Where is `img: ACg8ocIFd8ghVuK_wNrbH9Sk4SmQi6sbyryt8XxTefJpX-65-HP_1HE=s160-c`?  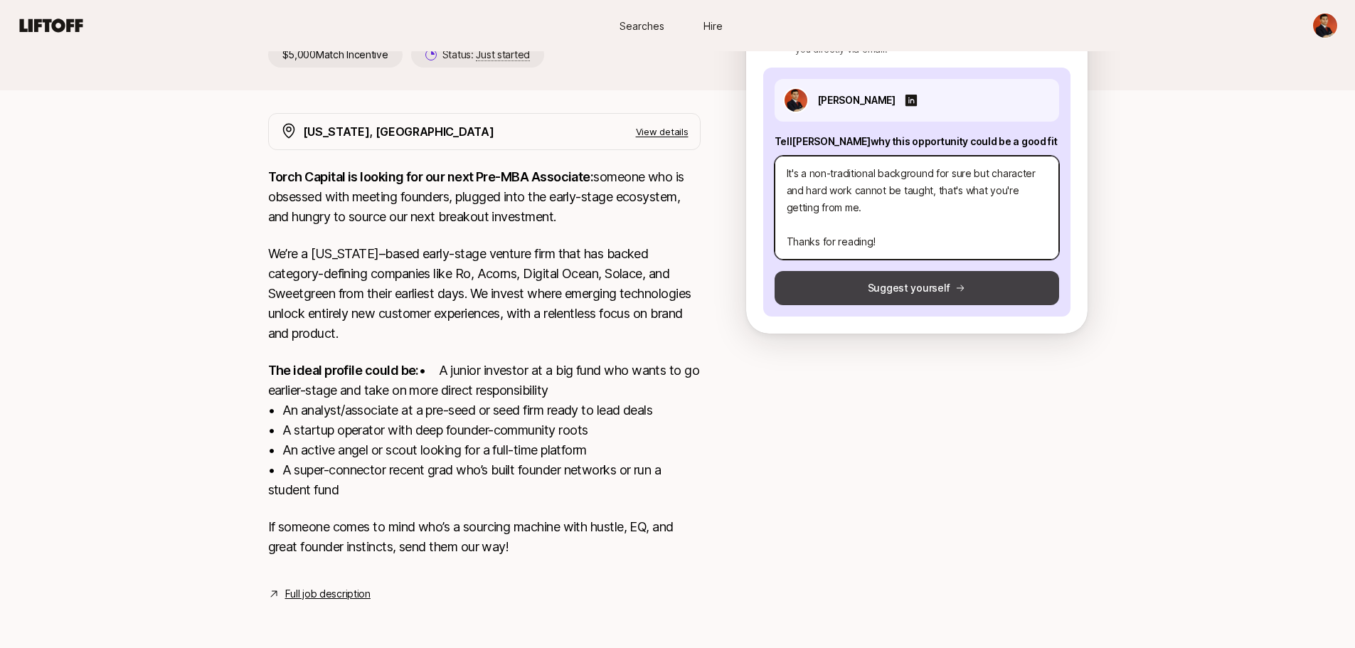 img: ACg8ocIFd8ghVuK_wNrbH9Sk4SmQi6sbyryt8XxTefJpX-65-HP_1HE=s160-c is located at coordinates (796, 100).